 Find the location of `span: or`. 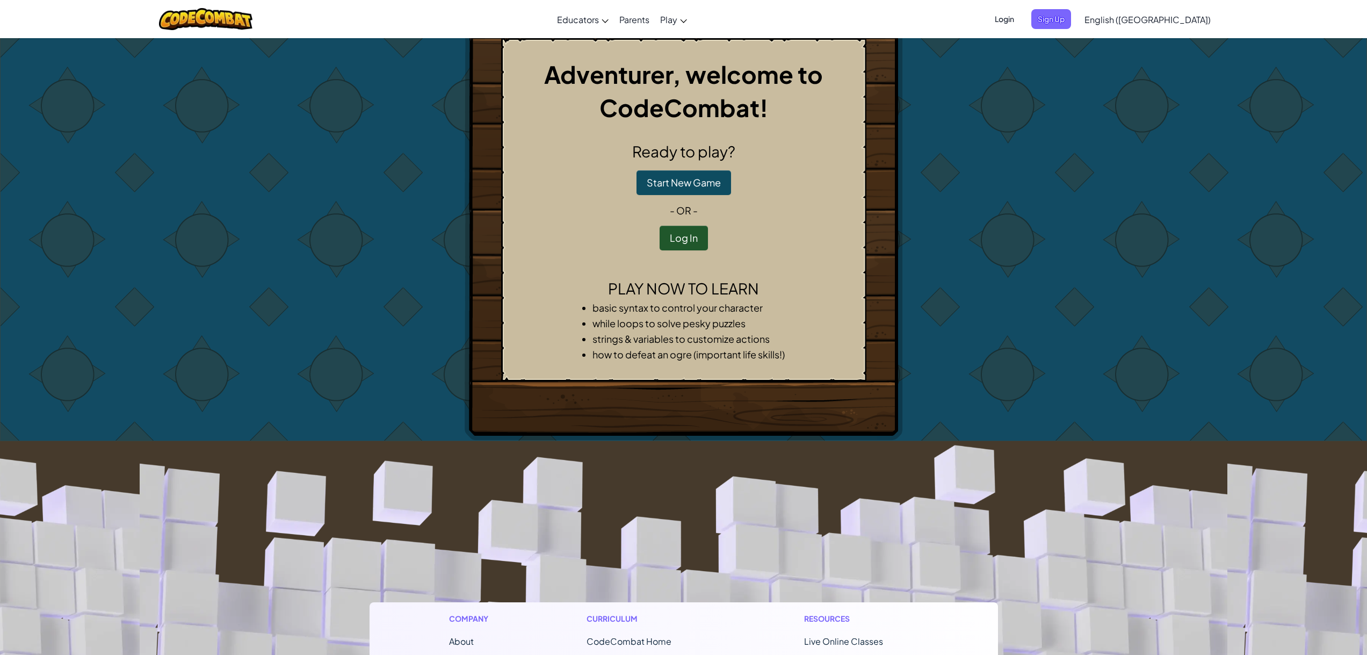

span: or is located at coordinates (684, 210).